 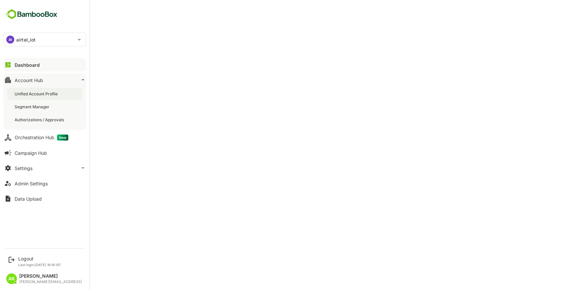 I want to click on div: Admin Settings, so click(x=31, y=183).